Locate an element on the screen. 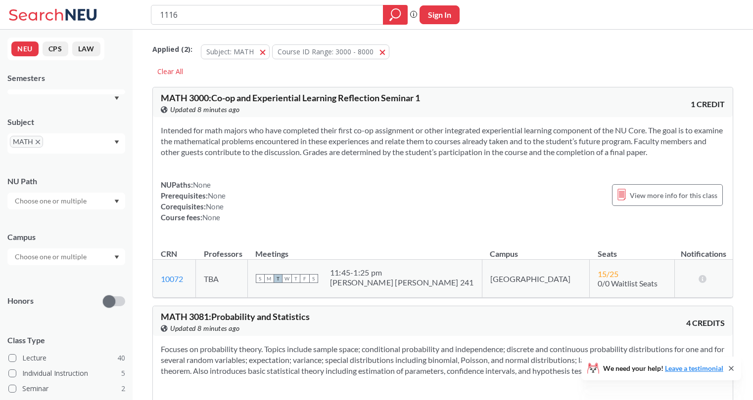  span: 4 CREDITS is located at coordinates (705, 323).